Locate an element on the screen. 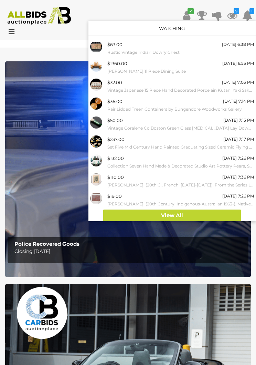 This screenshot has width=256, height=365. img: 54185-6a.jpg is located at coordinates (96, 84).